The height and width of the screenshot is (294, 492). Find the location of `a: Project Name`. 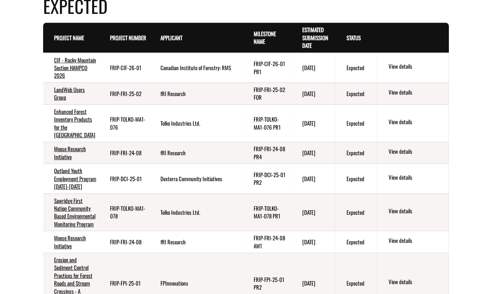

a: Project Name is located at coordinates (69, 38).